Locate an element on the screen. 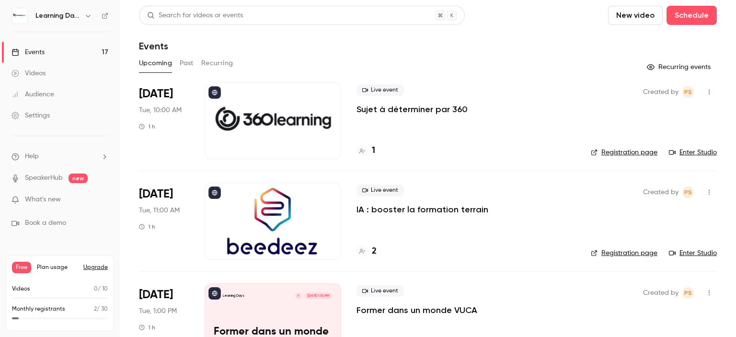 This screenshot has height=337, width=736. img: Learning Days is located at coordinates (20, 16).